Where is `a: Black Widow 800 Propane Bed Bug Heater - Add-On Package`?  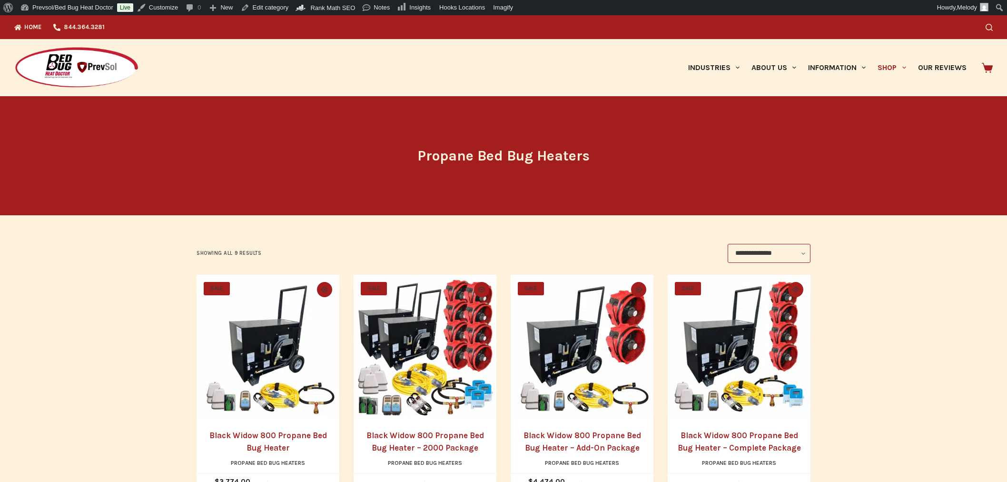
a: Black Widow 800 Propane Bed Bug Heater - Add-On Package is located at coordinates (582, 346).